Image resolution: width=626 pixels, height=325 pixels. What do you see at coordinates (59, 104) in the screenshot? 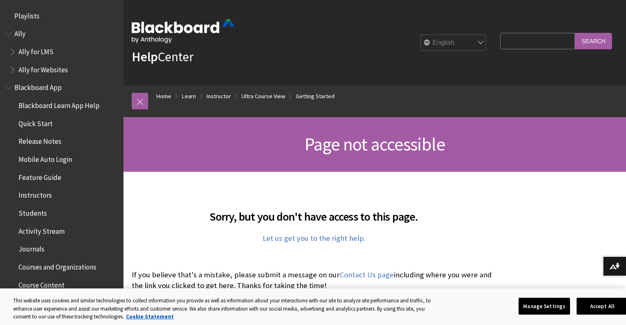
I see `span: Blackboard Learn App Help` at bounding box center [59, 104].